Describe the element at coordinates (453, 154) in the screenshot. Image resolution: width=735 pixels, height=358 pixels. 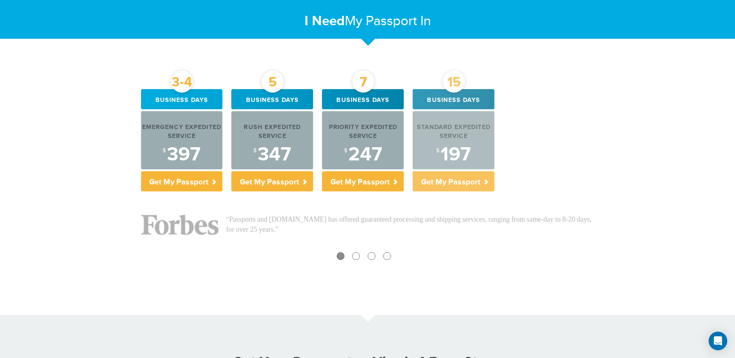
I see `div: 197` at that location.